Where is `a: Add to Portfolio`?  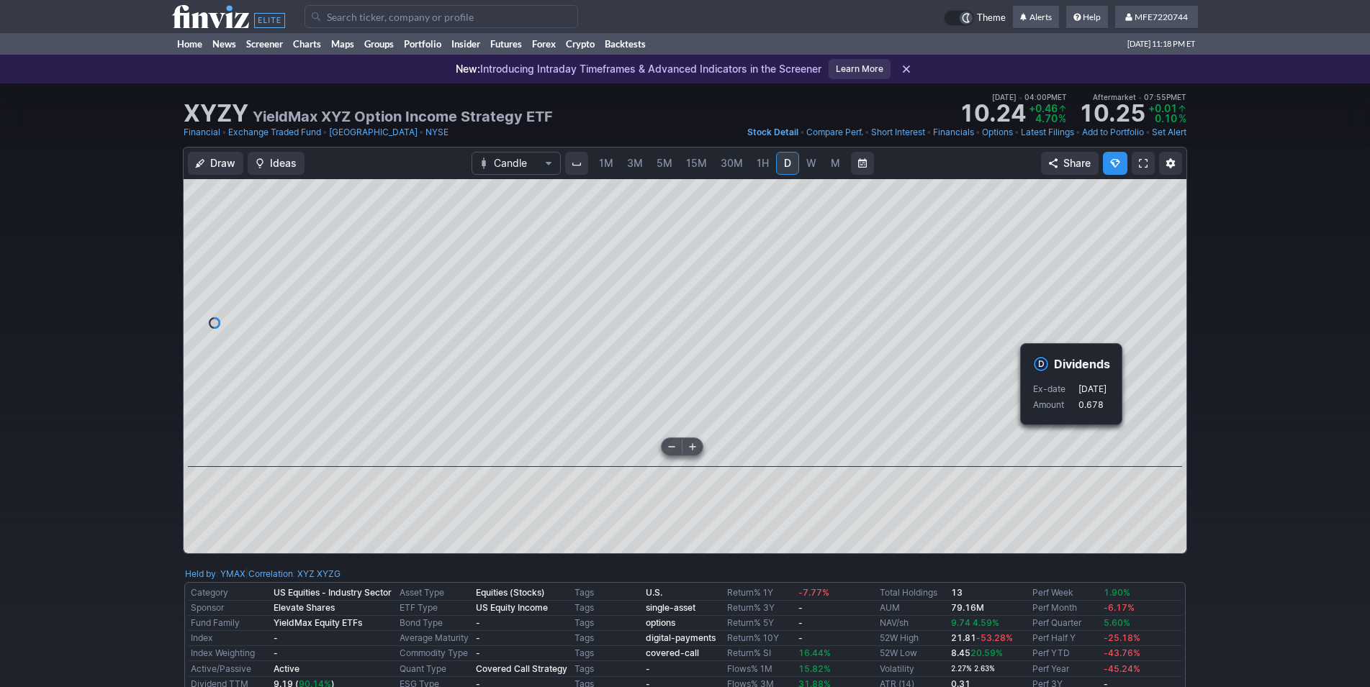 a: Add to Portfolio is located at coordinates (1113, 132).